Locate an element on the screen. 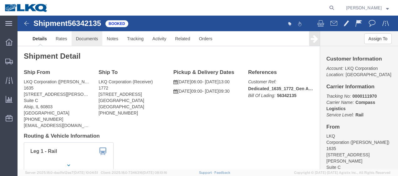 Image resolution: width=398 pixels, height=176 pixels. a: Feedback is located at coordinates (222, 173).